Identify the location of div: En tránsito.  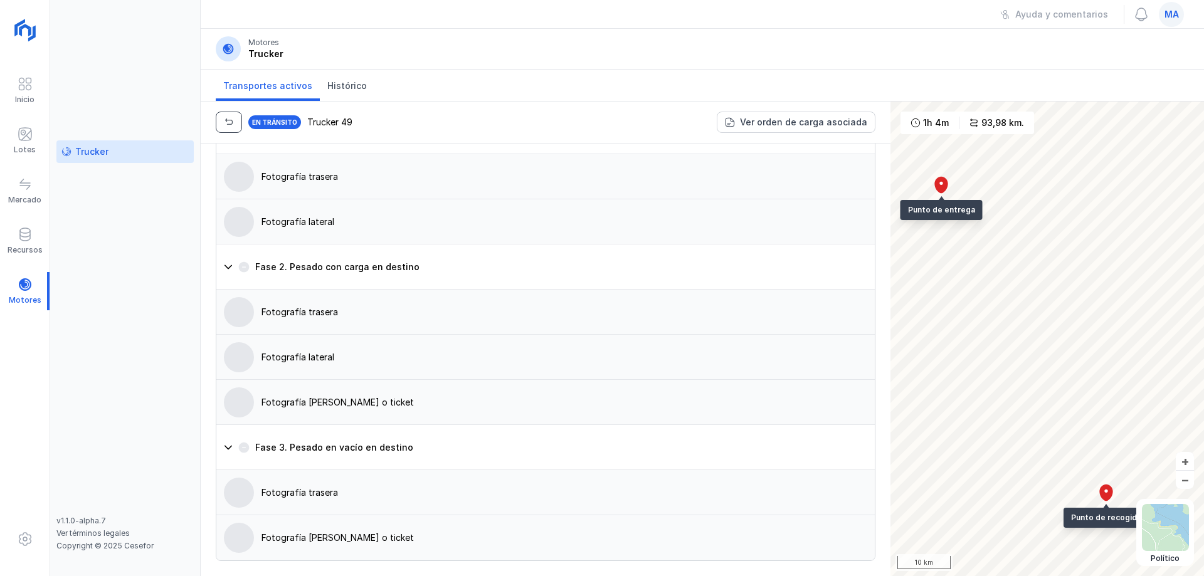
(275, 122).